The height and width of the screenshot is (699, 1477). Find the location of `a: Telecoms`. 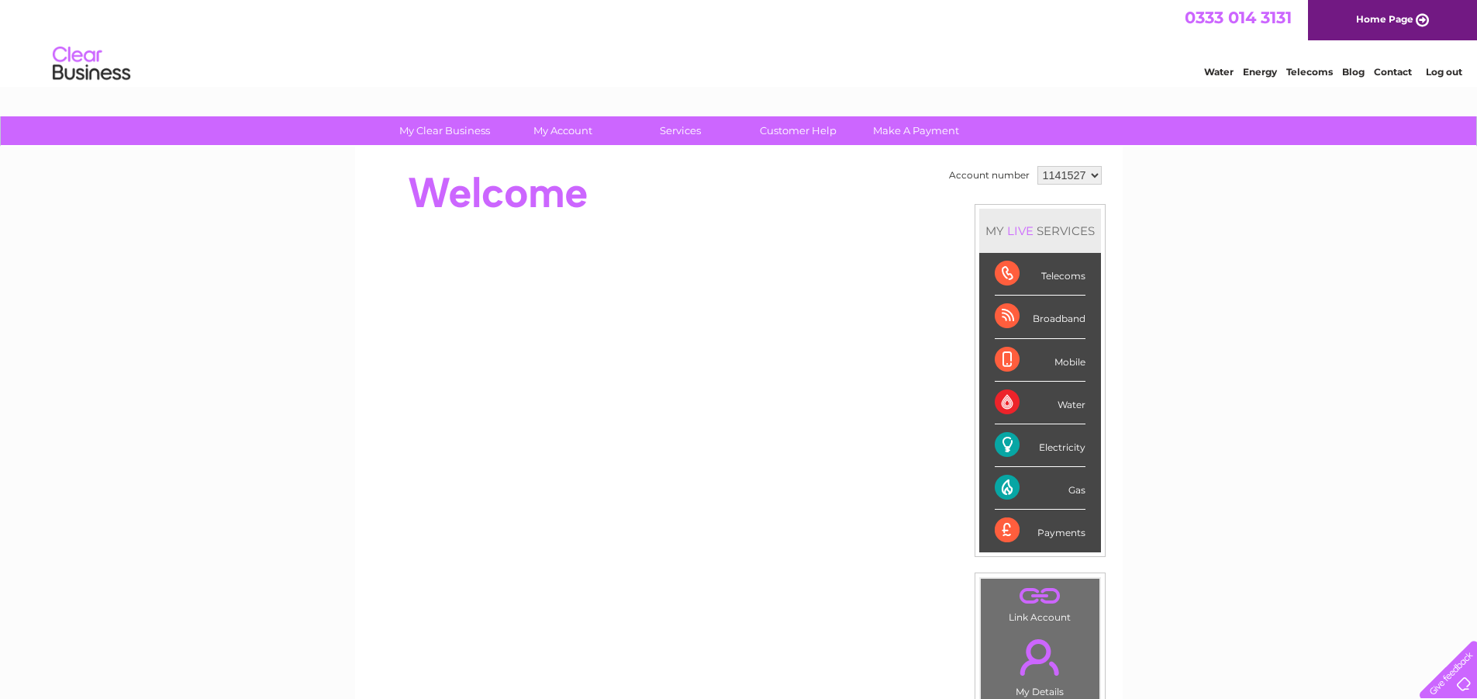

a: Telecoms is located at coordinates (1310, 71).